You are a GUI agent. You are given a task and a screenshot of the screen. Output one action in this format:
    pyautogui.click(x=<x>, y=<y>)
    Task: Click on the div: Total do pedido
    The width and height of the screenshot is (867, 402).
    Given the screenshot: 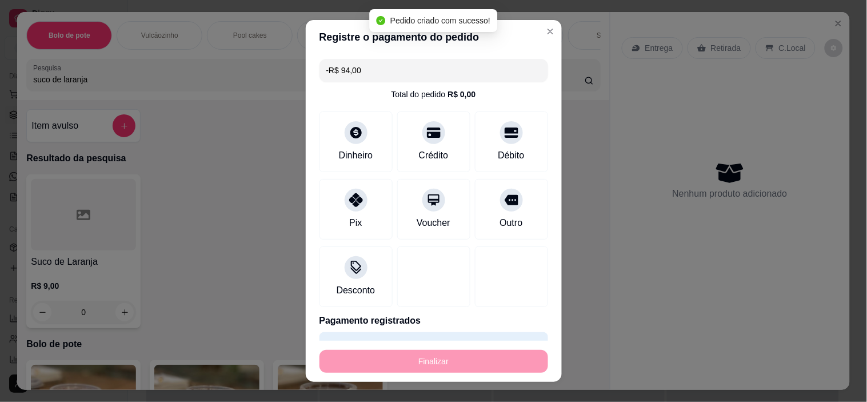 What is the action you would take?
    pyautogui.click(x=433, y=94)
    